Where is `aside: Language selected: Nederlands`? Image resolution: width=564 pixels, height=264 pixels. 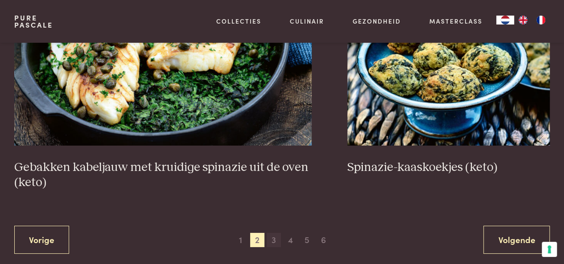
aside: Language selected: Nederlands is located at coordinates (523, 20).